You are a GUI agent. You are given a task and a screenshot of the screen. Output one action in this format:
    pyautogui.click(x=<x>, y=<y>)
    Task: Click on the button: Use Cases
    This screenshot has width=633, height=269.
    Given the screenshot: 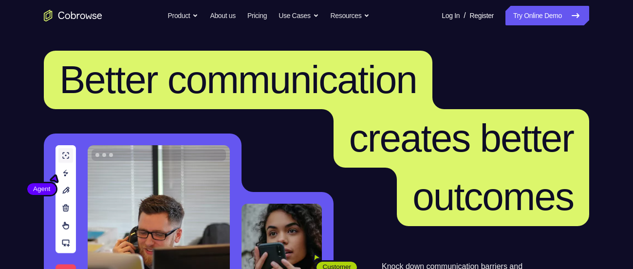 What is the action you would take?
    pyautogui.click(x=299, y=16)
    